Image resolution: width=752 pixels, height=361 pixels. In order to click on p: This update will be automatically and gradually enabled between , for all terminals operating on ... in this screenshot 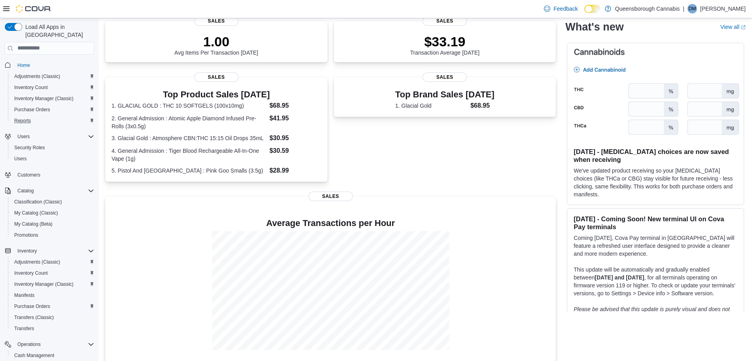, I will do `click(655, 282)`.